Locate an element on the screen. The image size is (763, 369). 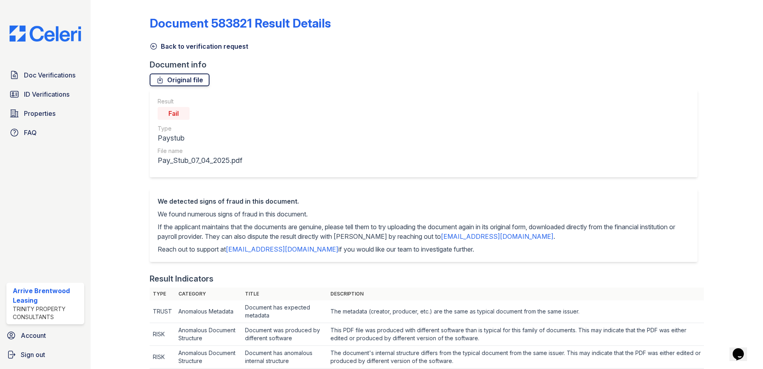
a: Account is located at coordinates (45, 335).